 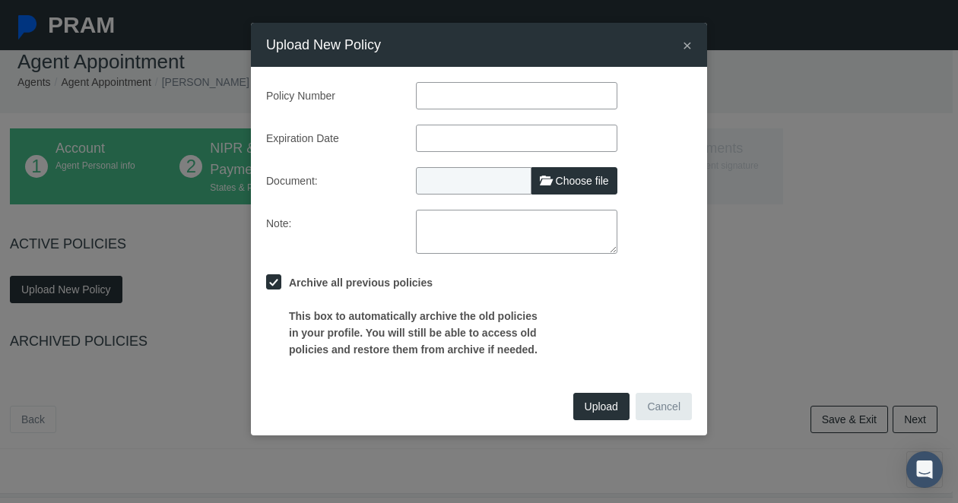 What do you see at coordinates (329, 138) in the screenshot?
I see `label: Expiration Date` at bounding box center [329, 138].